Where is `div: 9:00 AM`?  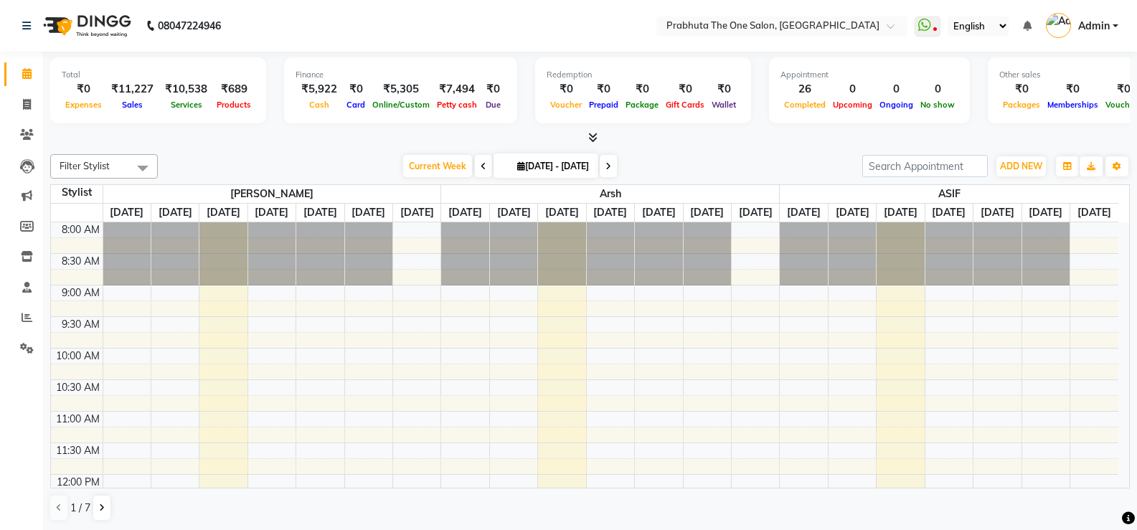 div: 9:00 AM is located at coordinates (80, 293).